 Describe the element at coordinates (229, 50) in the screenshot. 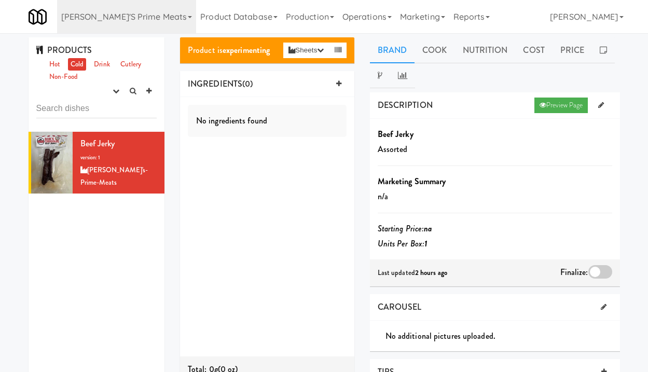

I see `span: Product is` at that location.